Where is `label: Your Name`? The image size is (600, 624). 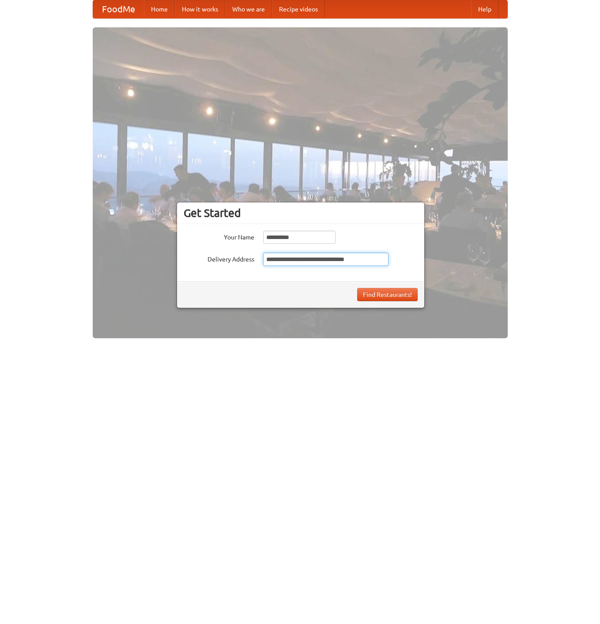
label: Your Name is located at coordinates (219, 236).